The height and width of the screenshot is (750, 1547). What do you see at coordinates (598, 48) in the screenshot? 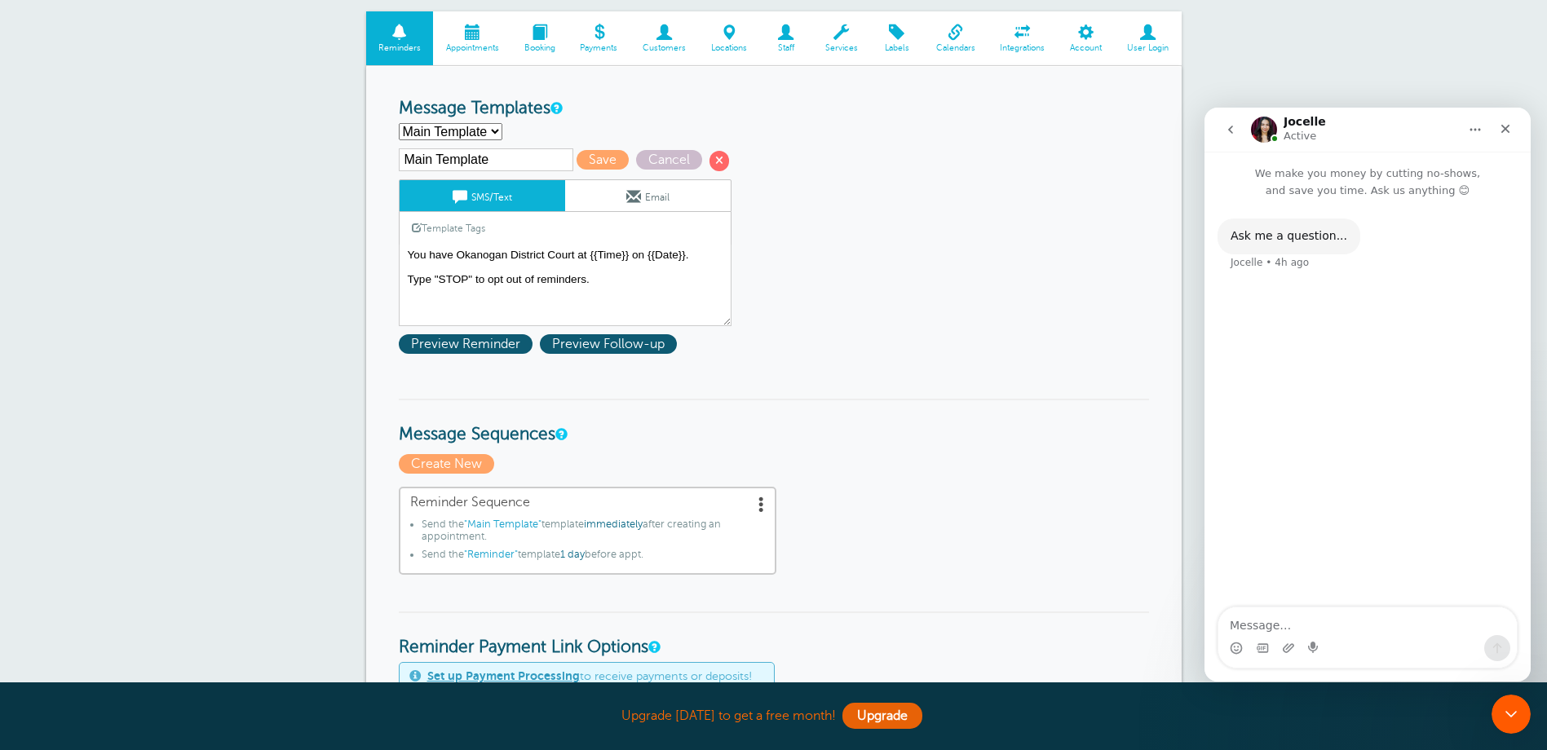
I see `span: Payments` at bounding box center [598, 48].